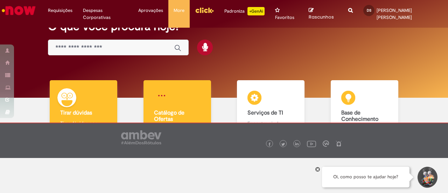 The height and width of the screenshot is (193, 448). I want to click on div: Padroniza, so click(244, 11).